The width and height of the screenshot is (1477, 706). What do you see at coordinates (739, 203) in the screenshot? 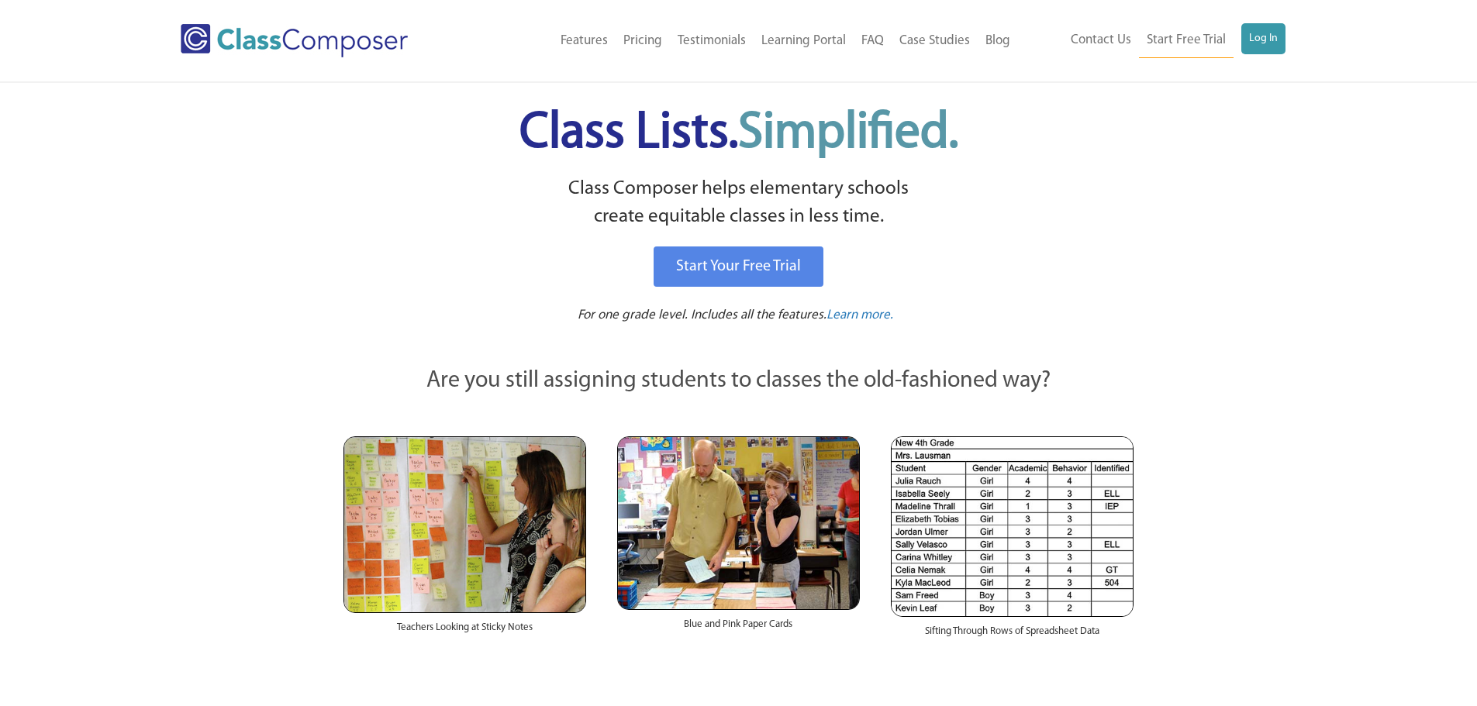
I see `p: Class Composer helps elementary schools create equitable classes in less time.` at bounding box center [739, 203].